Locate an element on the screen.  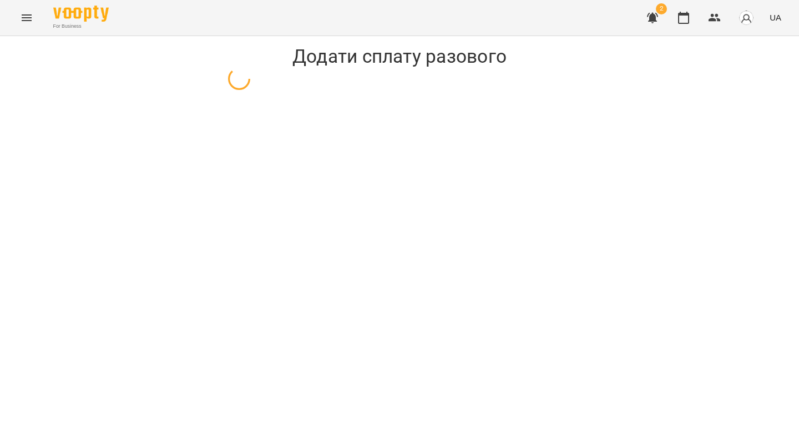
button: UA is located at coordinates (776, 17).